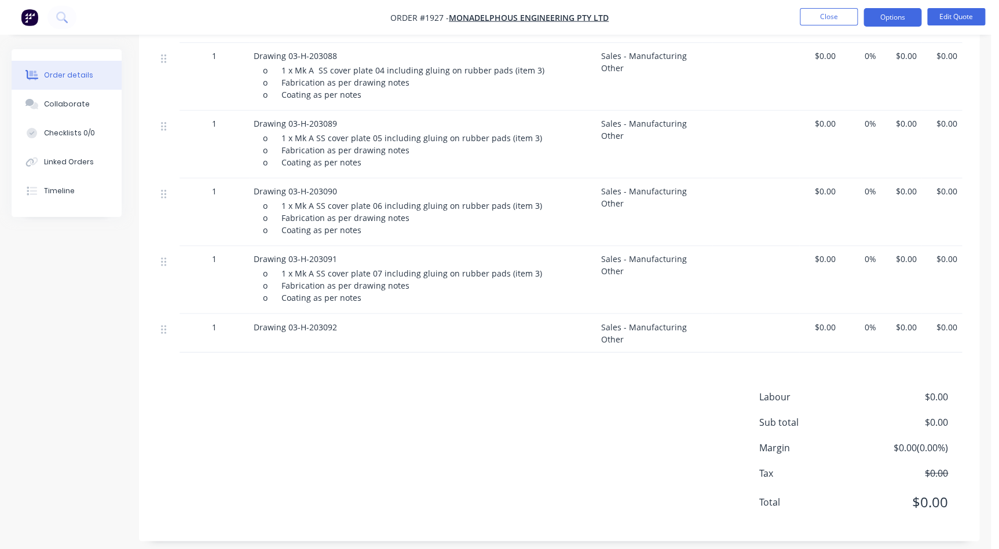 This screenshot has height=549, width=999. What do you see at coordinates (295, 56) in the screenshot?
I see `span: Drawing 03-H-203088` at bounding box center [295, 56].